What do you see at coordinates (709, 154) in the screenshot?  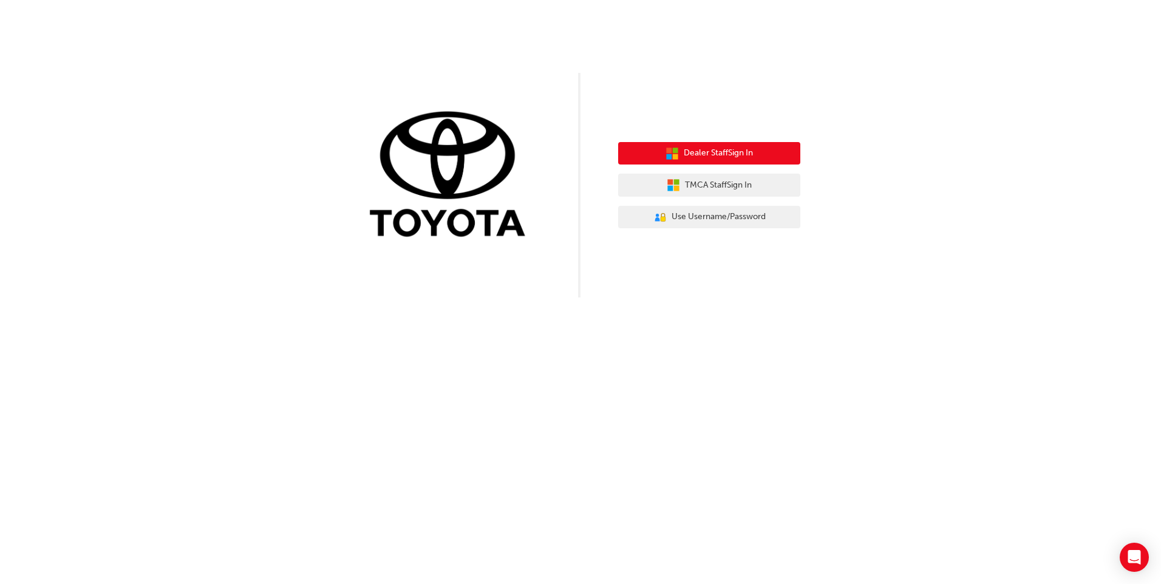 I see `button: Dealer StaffSign In` at bounding box center [709, 154].